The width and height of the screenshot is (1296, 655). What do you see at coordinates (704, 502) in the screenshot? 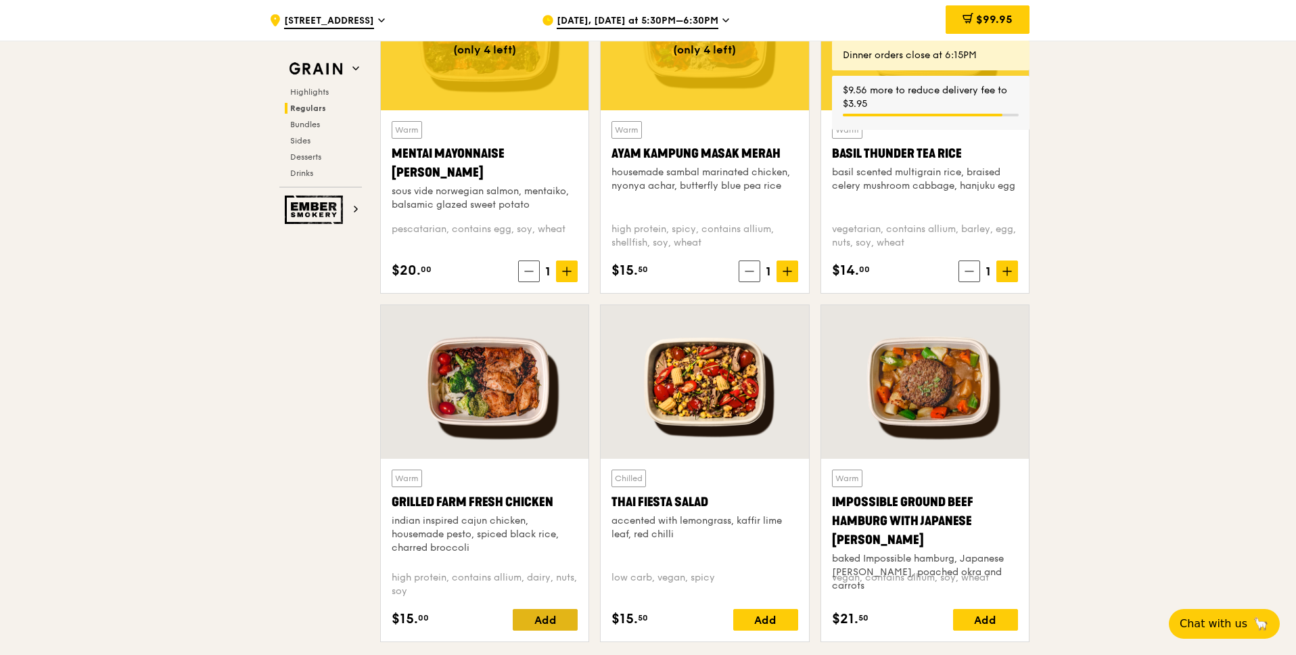
I see `div: Thai Fiesta Salad` at bounding box center [704, 502].